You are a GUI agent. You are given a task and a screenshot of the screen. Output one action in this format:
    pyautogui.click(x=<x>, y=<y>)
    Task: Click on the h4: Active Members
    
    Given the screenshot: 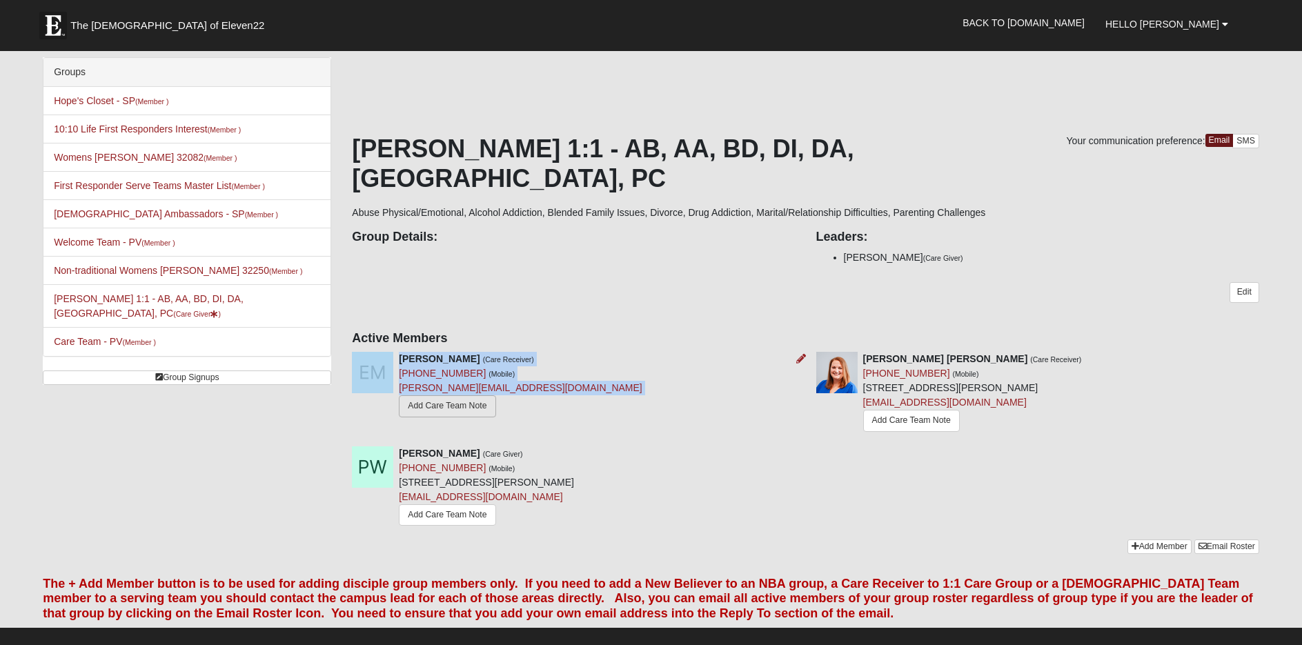 What is the action you would take?
    pyautogui.click(x=805, y=339)
    